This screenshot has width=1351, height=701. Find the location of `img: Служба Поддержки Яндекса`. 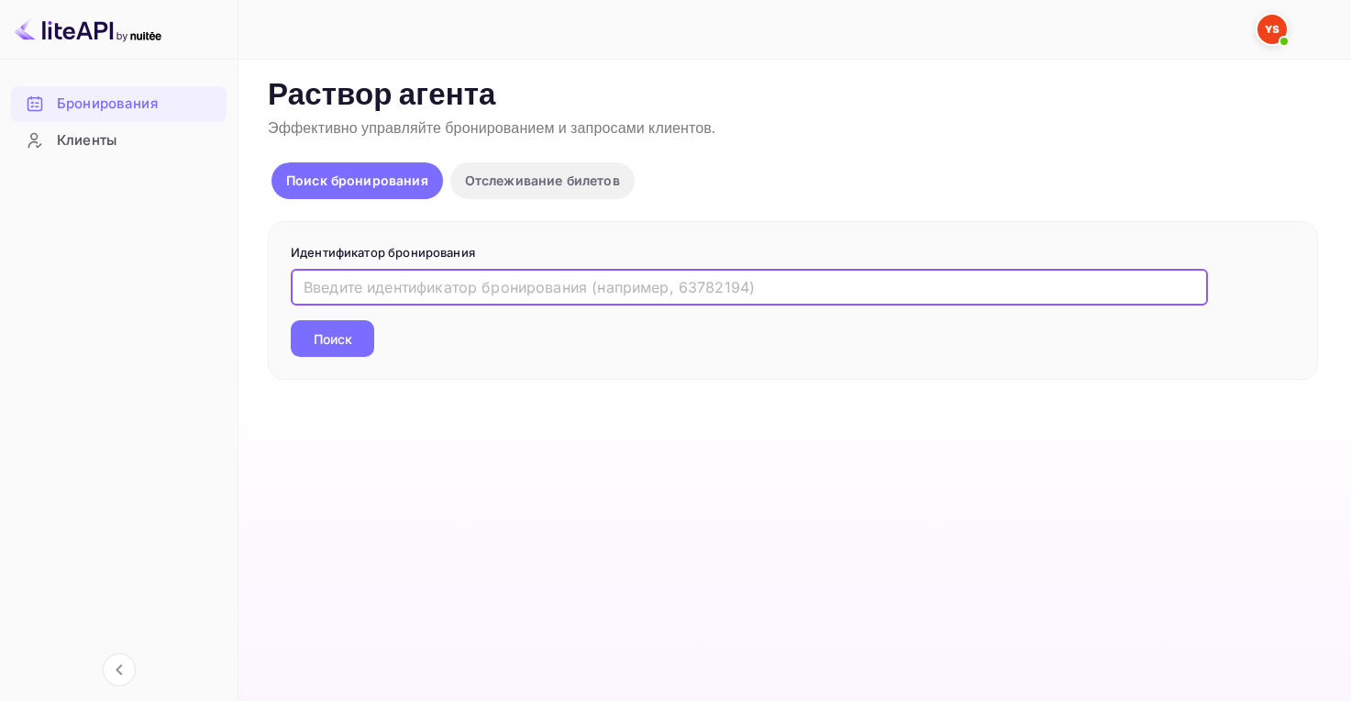

img: Служба Поддержки Яндекса is located at coordinates (1273, 29).